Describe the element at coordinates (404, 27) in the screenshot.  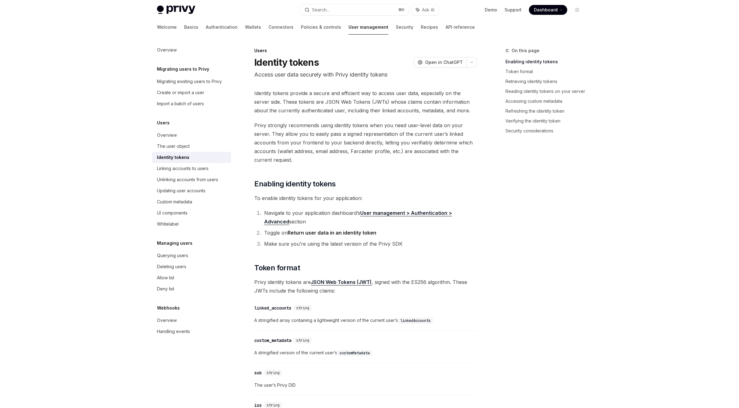
I see `a: Security` at that location.